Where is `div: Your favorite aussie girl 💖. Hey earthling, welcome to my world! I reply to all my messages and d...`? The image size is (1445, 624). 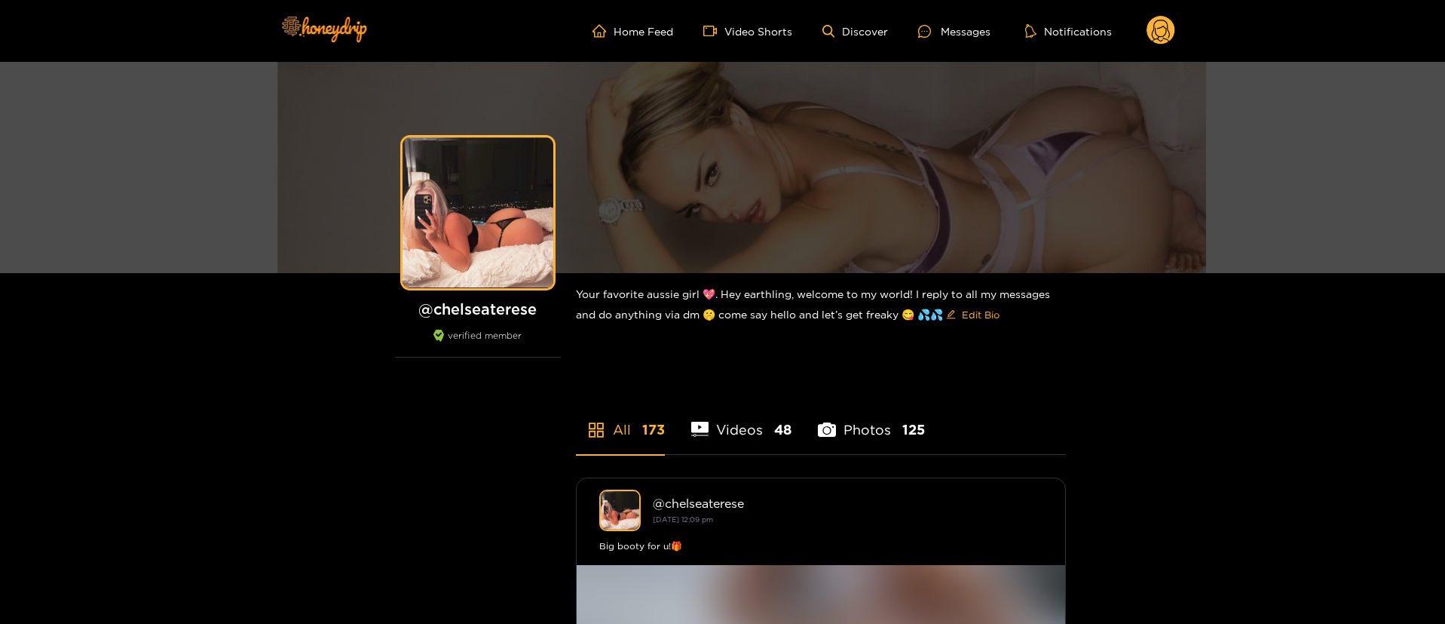 div: Your favorite aussie girl 💖. Hey earthling, welcome to my world! I reply to all my messages and d... is located at coordinates (821, 305).